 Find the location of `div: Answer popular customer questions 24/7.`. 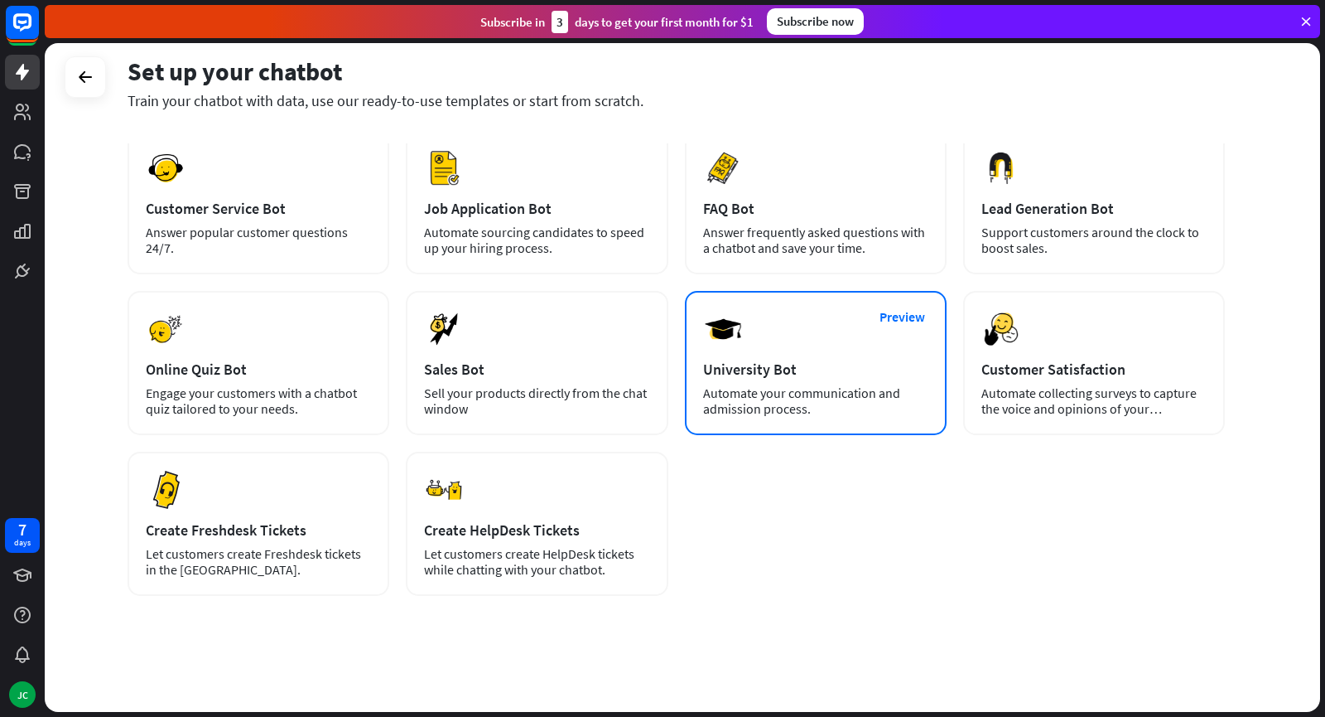

div: Answer popular customer questions 24/7. is located at coordinates (258, 240).